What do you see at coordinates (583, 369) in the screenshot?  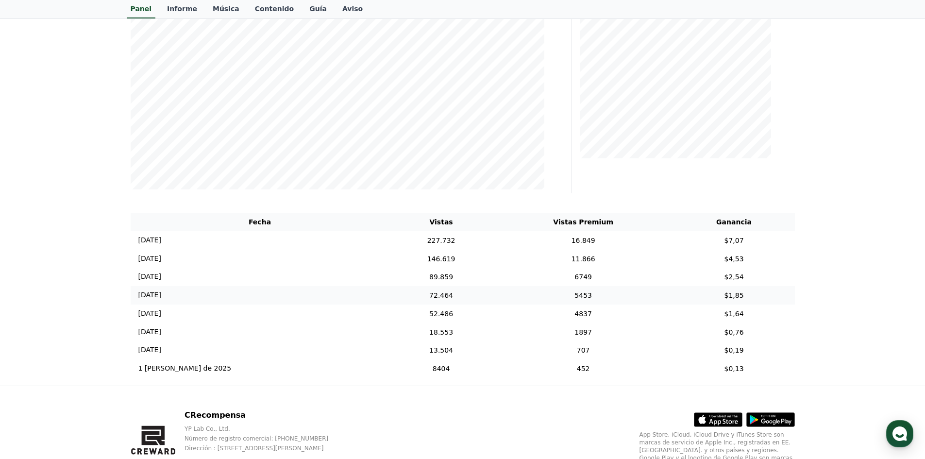 I see `font: 452` at bounding box center [583, 369].